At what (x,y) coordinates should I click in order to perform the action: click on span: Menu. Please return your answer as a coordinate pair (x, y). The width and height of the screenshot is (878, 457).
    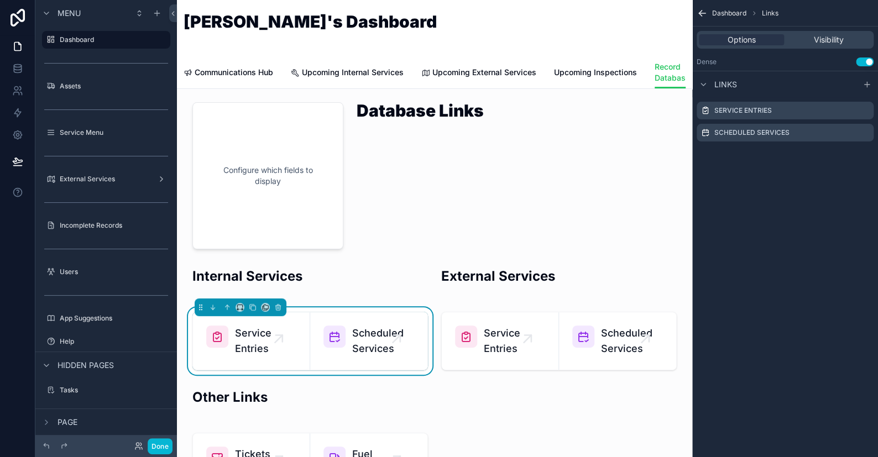
    Looking at the image, I should click on (69, 13).